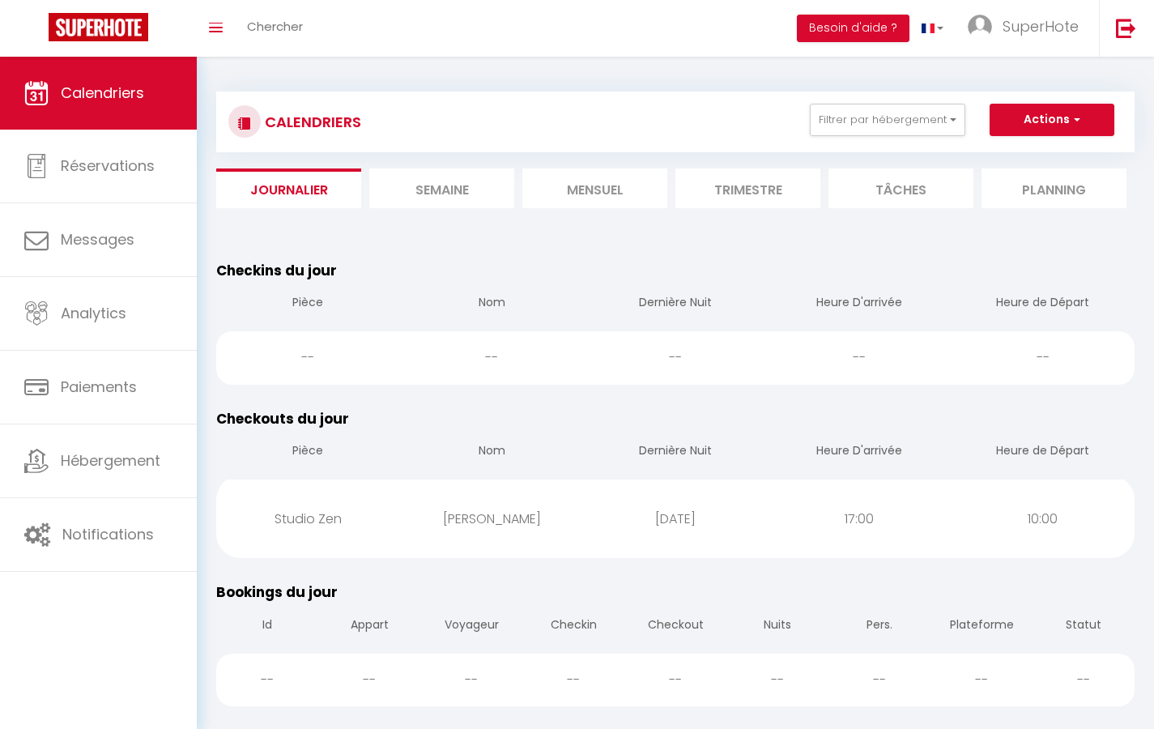 The height and width of the screenshot is (729, 1154). I want to click on span: Messages, so click(97, 239).